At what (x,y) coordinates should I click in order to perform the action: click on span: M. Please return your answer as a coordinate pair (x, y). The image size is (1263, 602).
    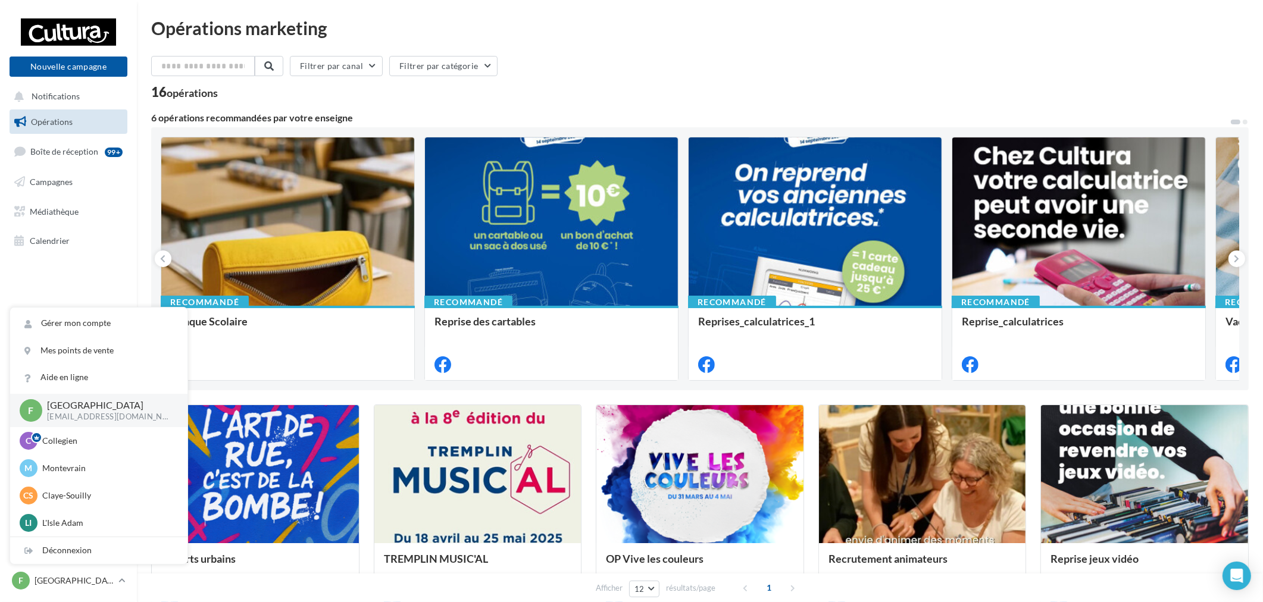
    Looking at the image, I should click on (29, 468).